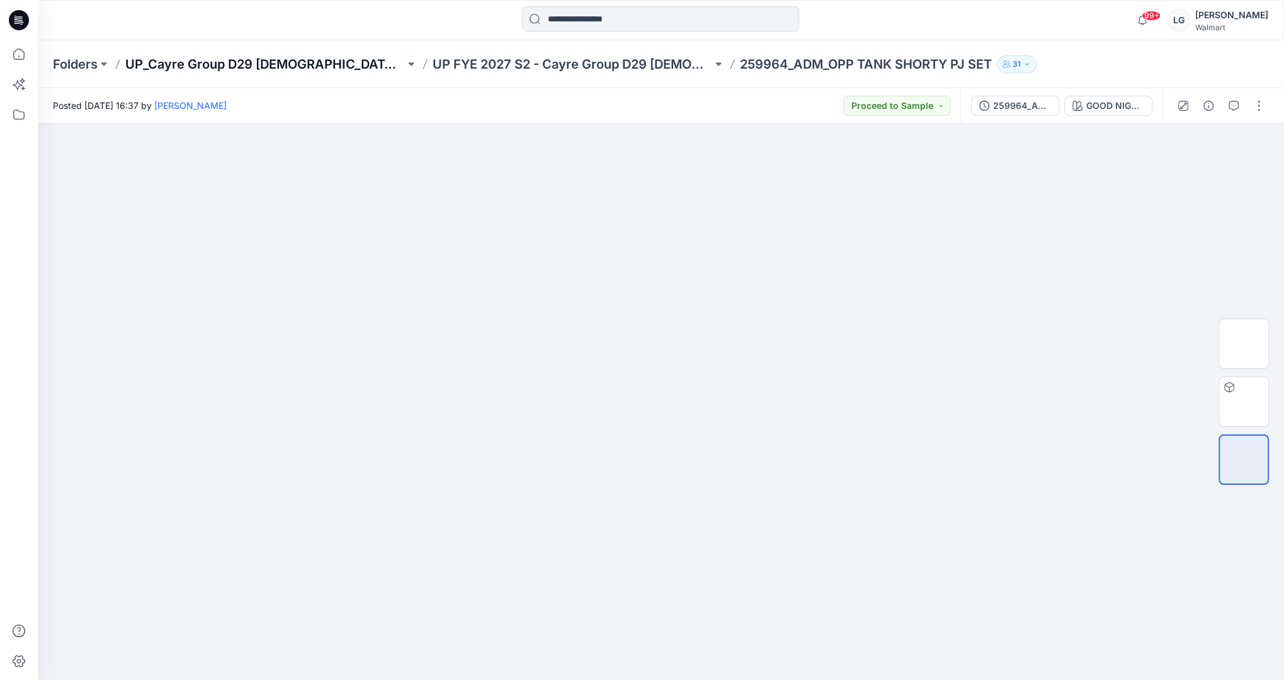 The width and height of the screenshot is (1284, 680). I want to click on a: Folders, so click(75, 64).